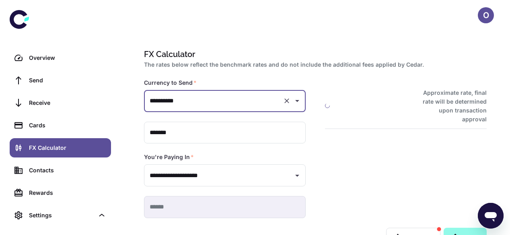  Describe the element at coordinates (287, 101) in the screenshot. I see `button: Clear` at that location.